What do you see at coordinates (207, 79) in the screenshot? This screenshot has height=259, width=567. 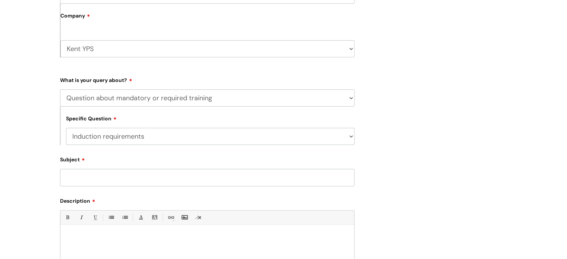 I see `label: What is your query about?` at bounding box center [207, 79].